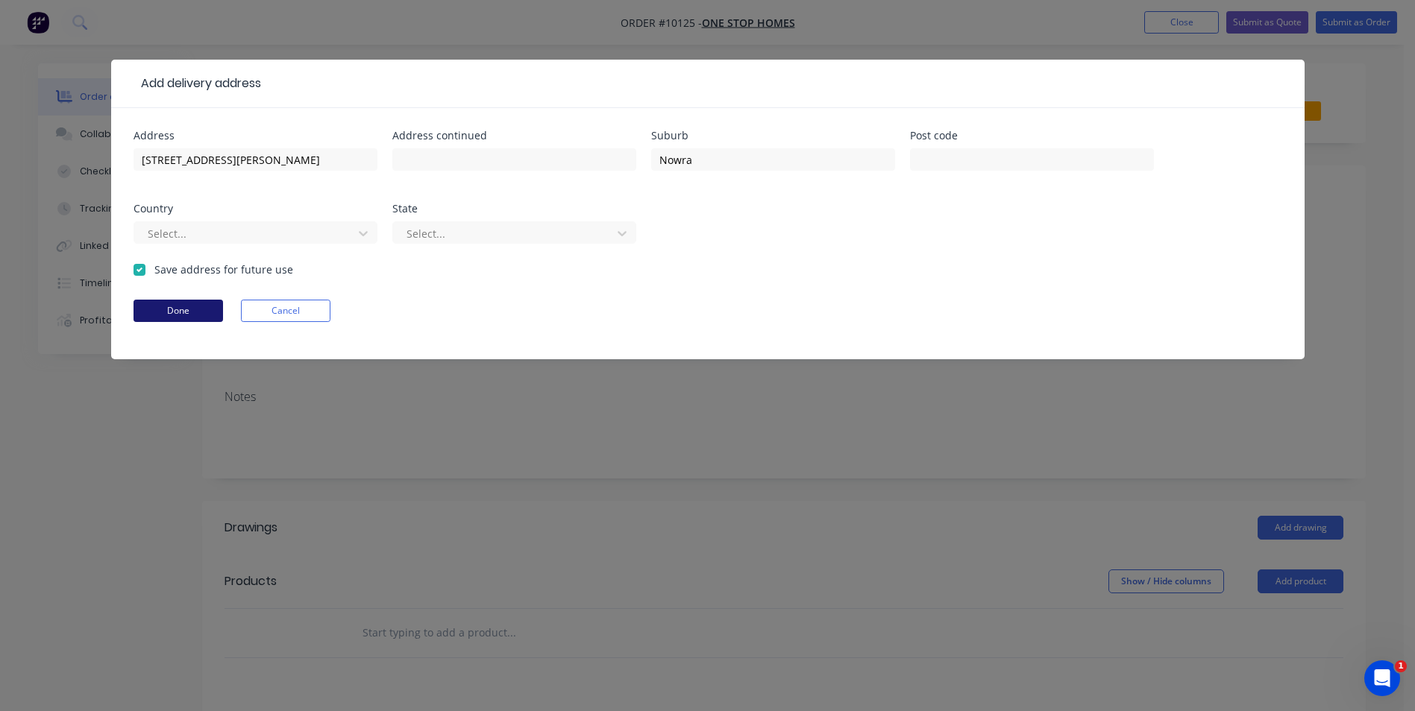 Image resolution: width=1415 pixels, height=711 pixels. Describe the element at coordinates (514, 209) in the screenshot. I see `div: State` at that location.